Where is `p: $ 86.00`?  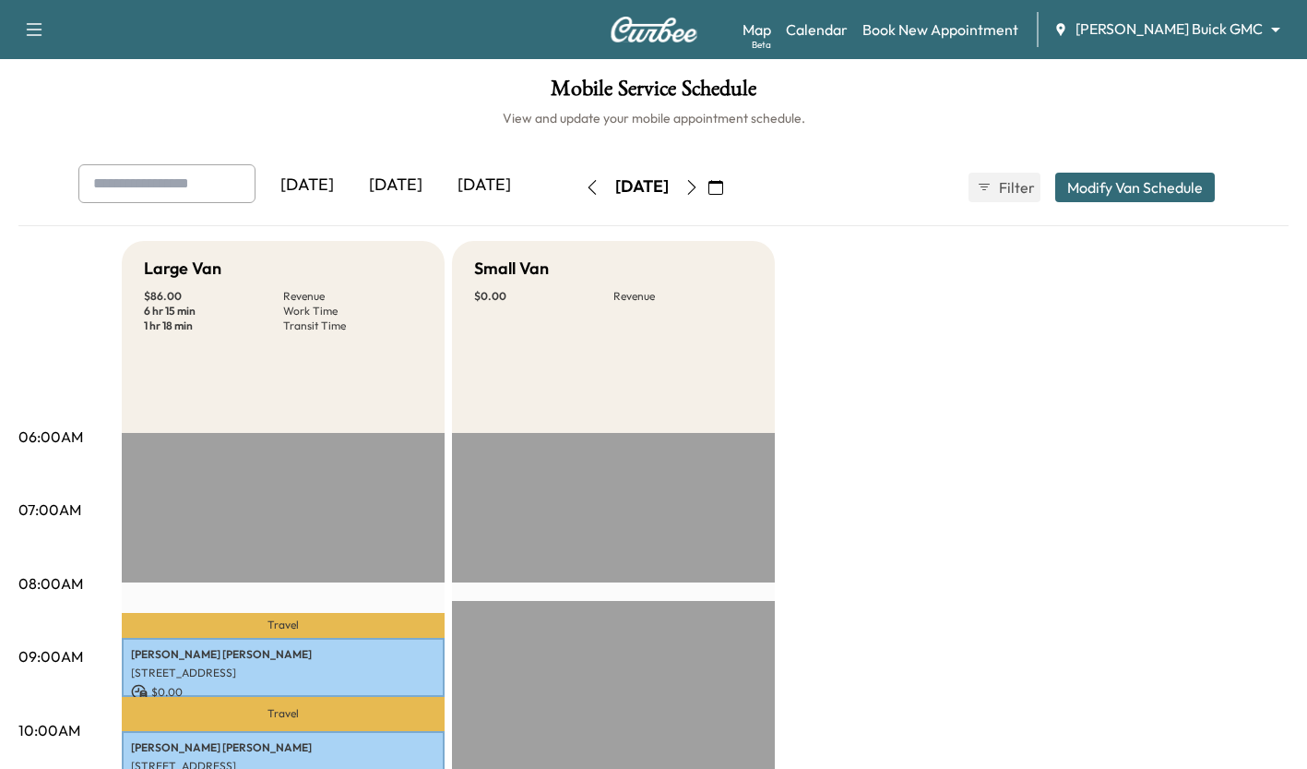 p: $ 86.00 is located at coordinates (213, 296).